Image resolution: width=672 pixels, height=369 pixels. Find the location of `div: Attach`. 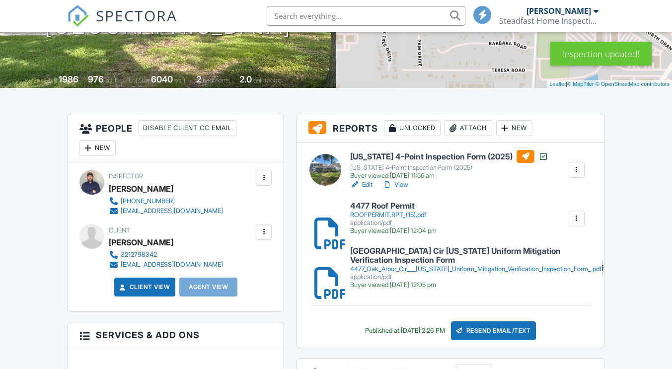

div: Attach is located at coordinates (468, 128).